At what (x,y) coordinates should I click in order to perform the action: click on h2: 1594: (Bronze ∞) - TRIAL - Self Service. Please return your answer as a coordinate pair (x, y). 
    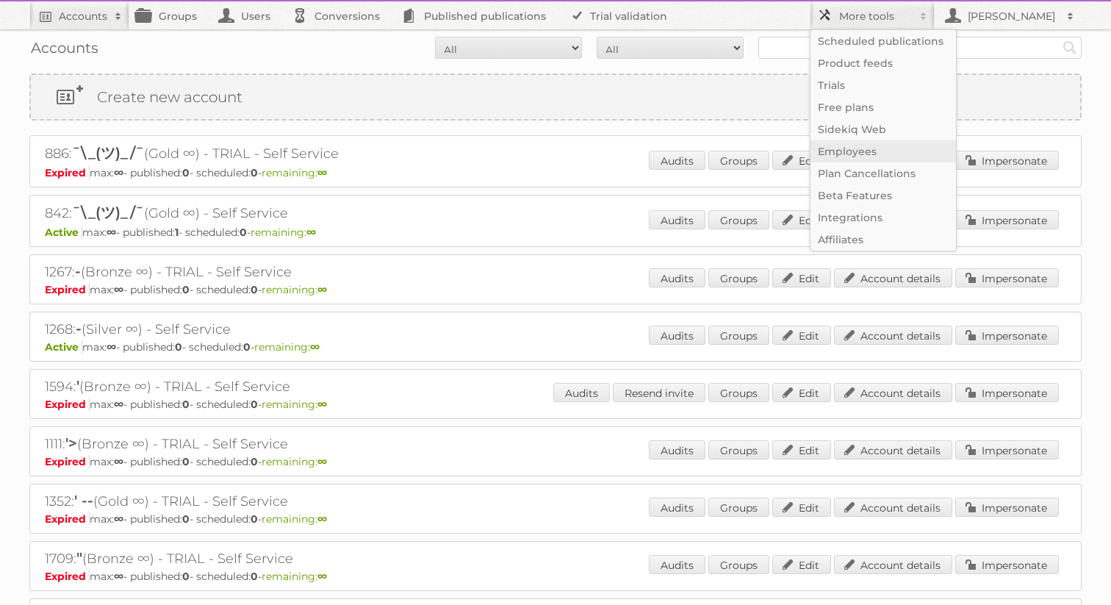
    Looking at the image, I should click on (302, 386).